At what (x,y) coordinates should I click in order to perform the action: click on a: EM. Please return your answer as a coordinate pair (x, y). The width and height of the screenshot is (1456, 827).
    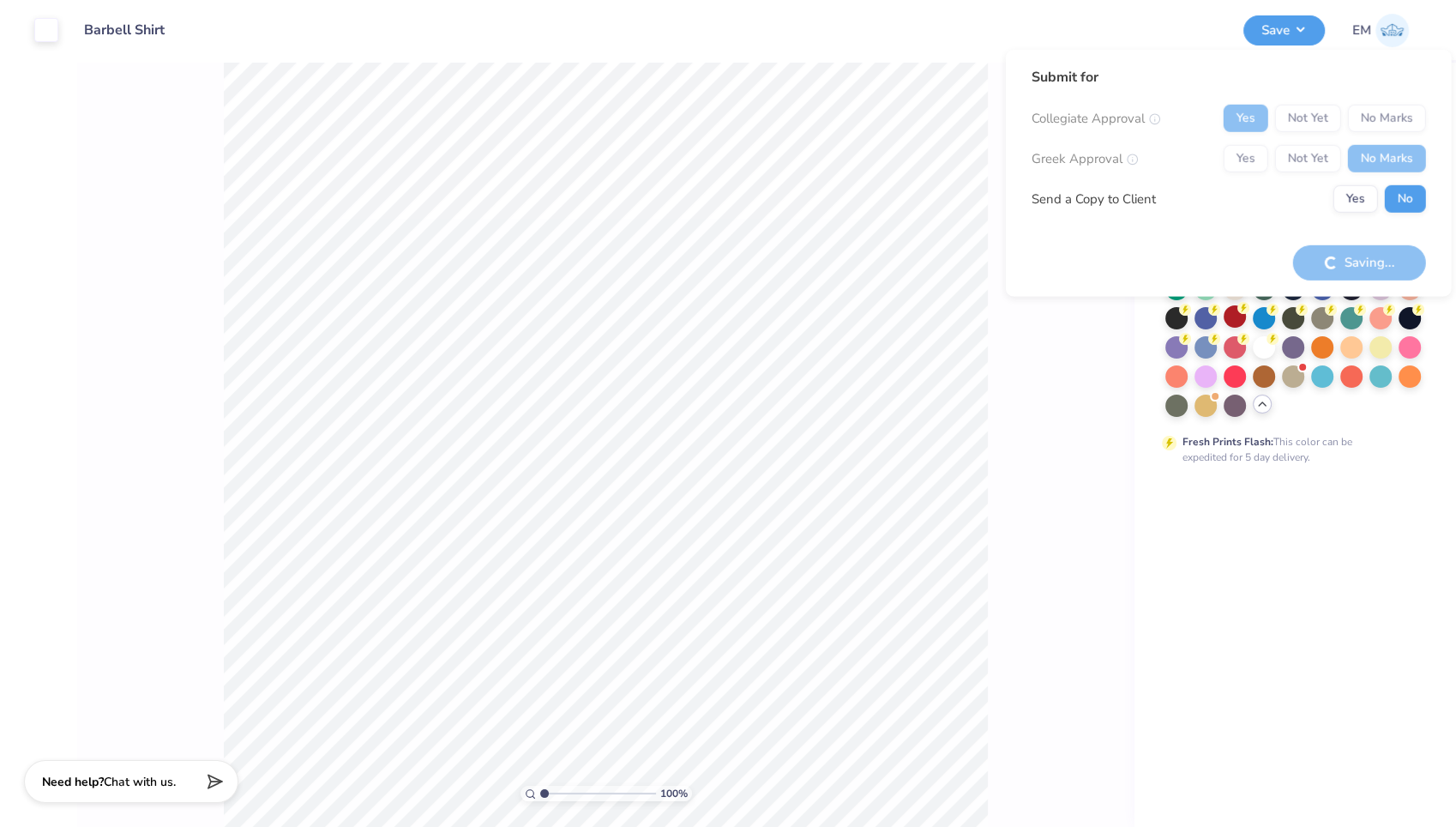
    Looking at the image, I should click on (1381, 30).